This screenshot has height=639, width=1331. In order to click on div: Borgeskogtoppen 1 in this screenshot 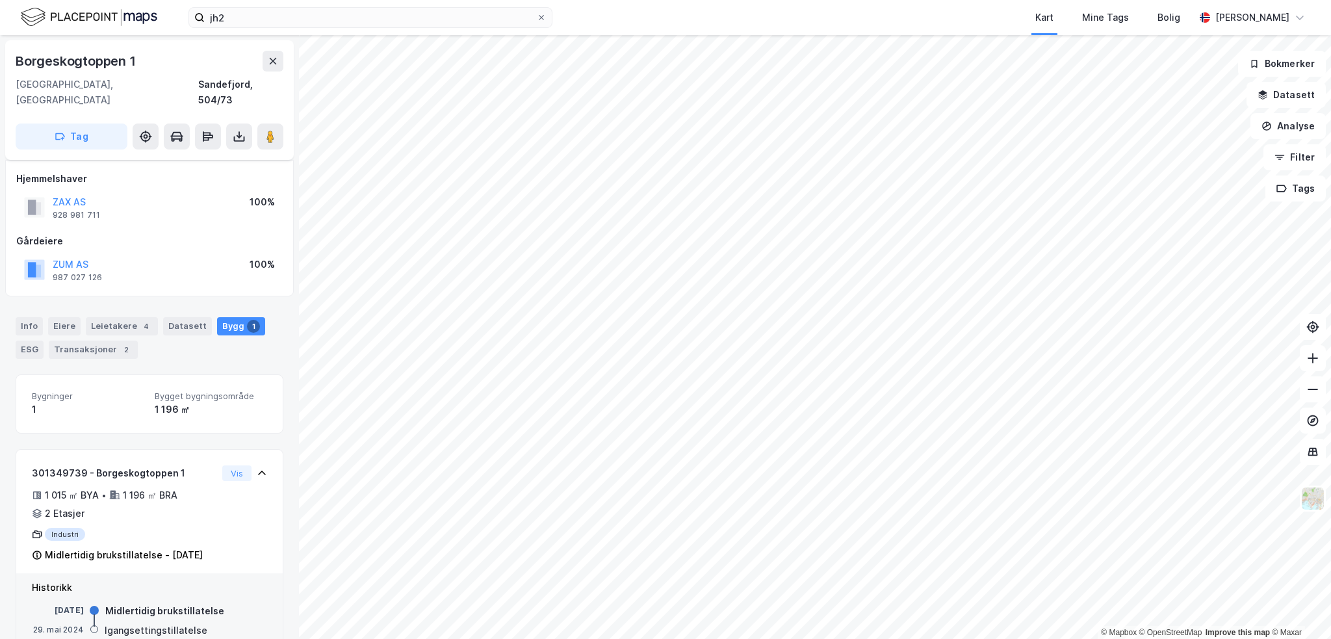, I will do `click(77, 61)`.